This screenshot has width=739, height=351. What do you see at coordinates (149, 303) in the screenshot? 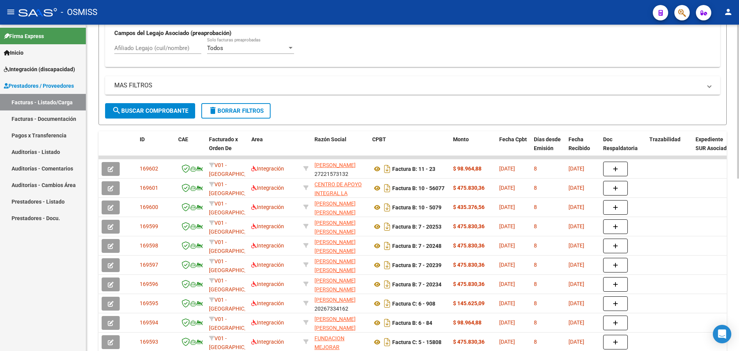
I see `span: 169595` at bounding box center [149, 303].